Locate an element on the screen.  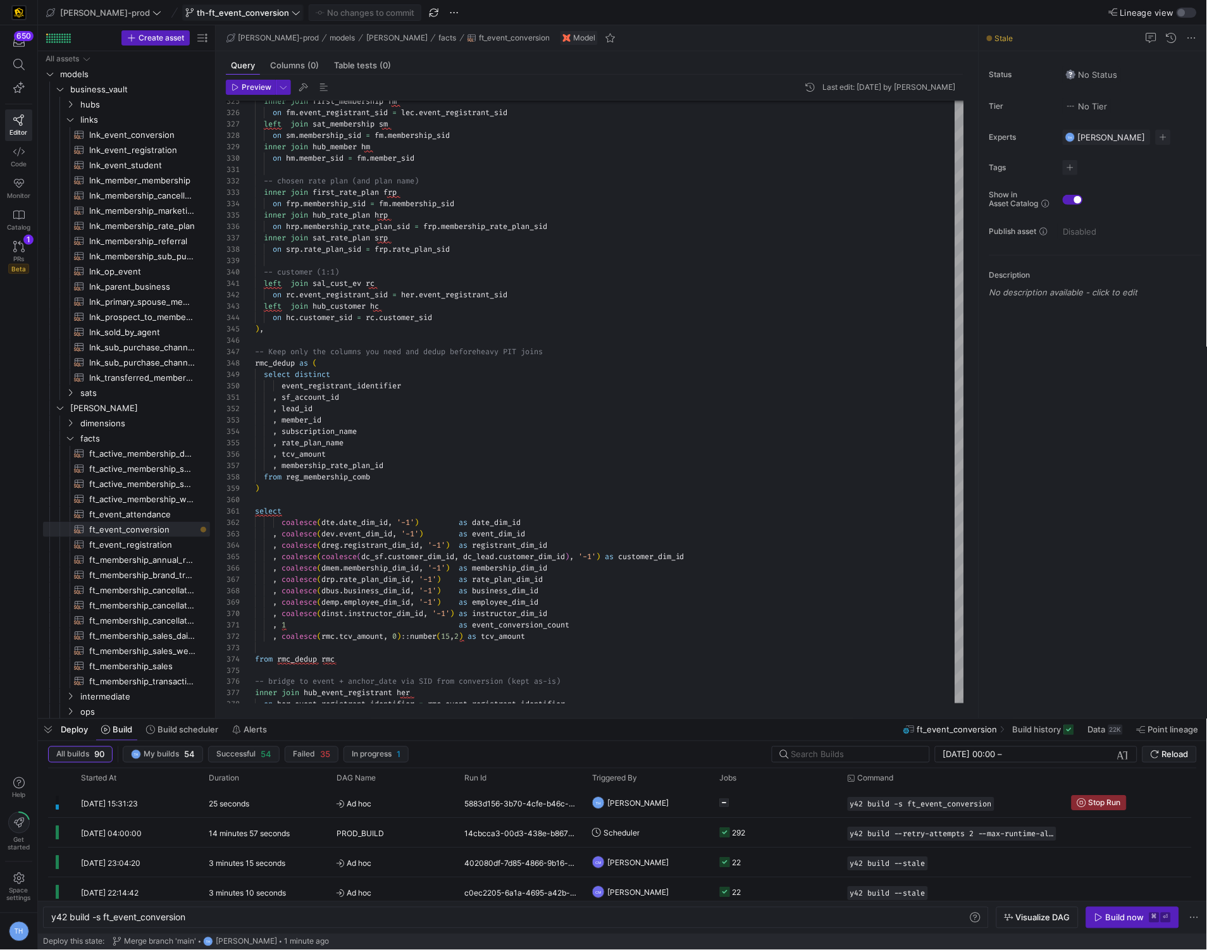
div: 326 is located at coordinates (233, 113).